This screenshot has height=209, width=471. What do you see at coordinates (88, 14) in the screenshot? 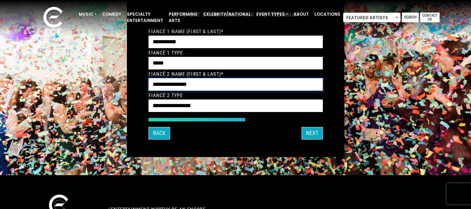
I see `a: Music` at bounding box center [88, 14].